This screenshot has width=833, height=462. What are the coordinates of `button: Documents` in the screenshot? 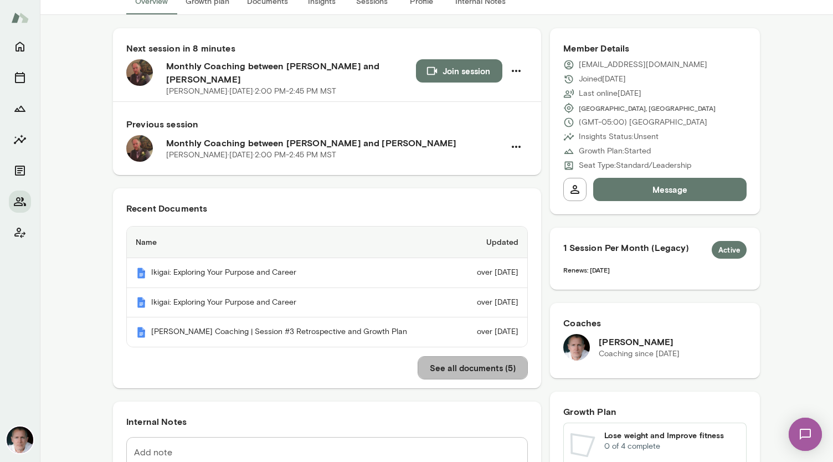 It's located at (20, 171).